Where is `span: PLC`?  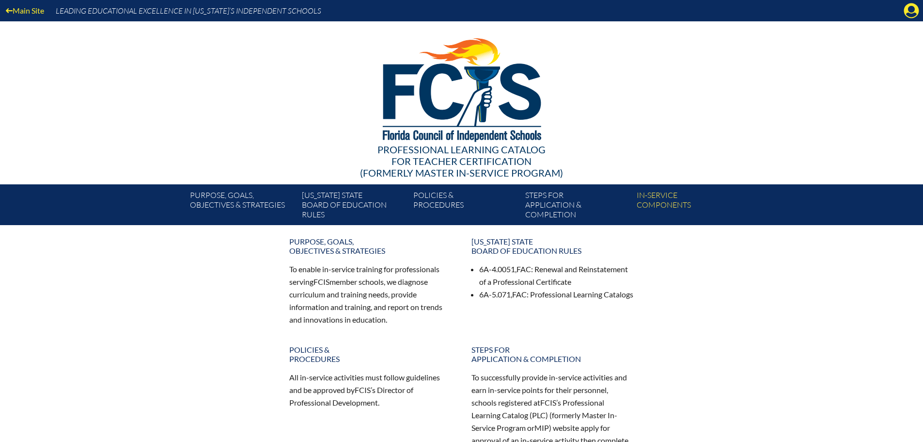
span: PLC is located at coordinates (539, 414).